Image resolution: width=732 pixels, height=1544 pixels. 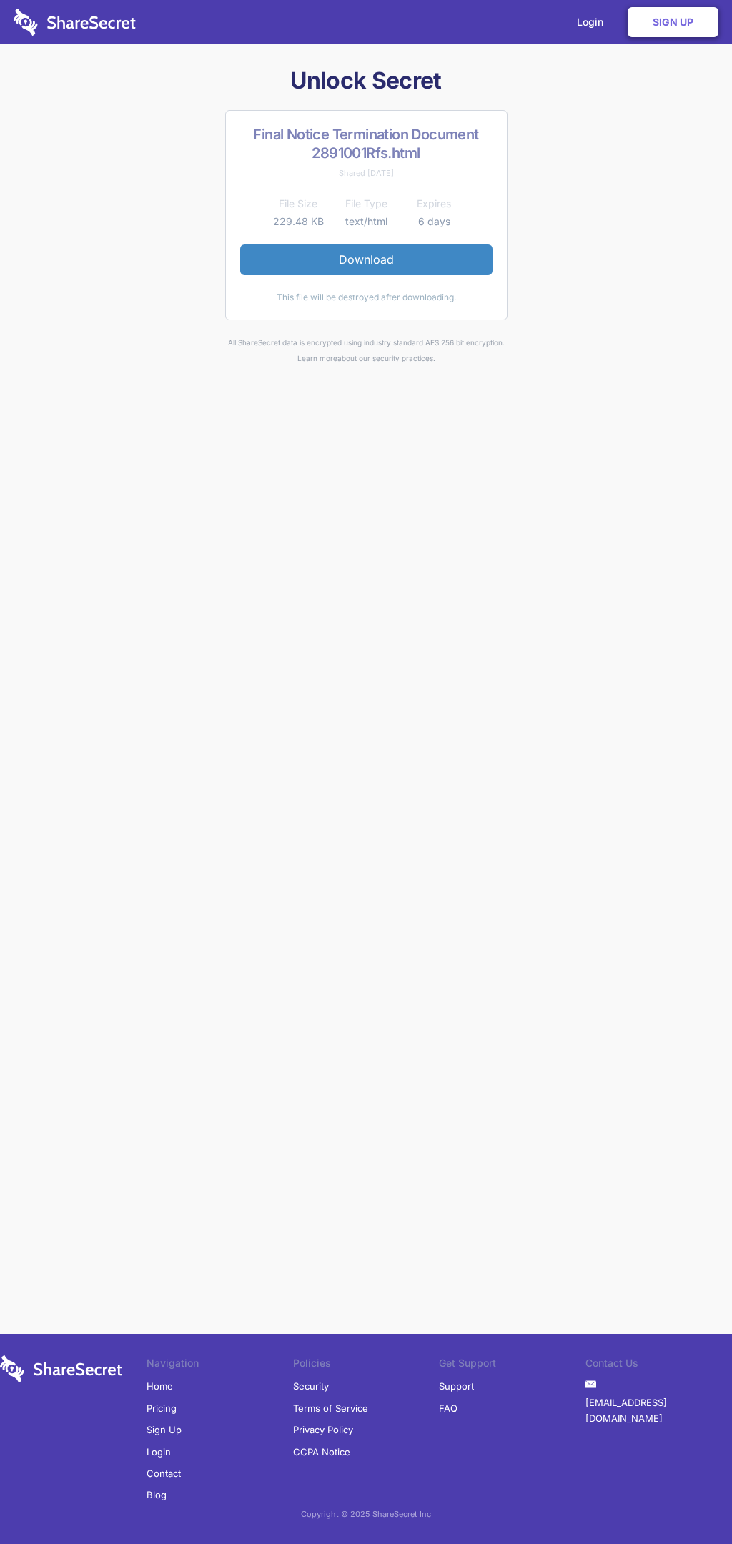 What do you see at coordinates (366, 204) in the screenshot?
I see `th: File Type` at bounding box center [366, 204].